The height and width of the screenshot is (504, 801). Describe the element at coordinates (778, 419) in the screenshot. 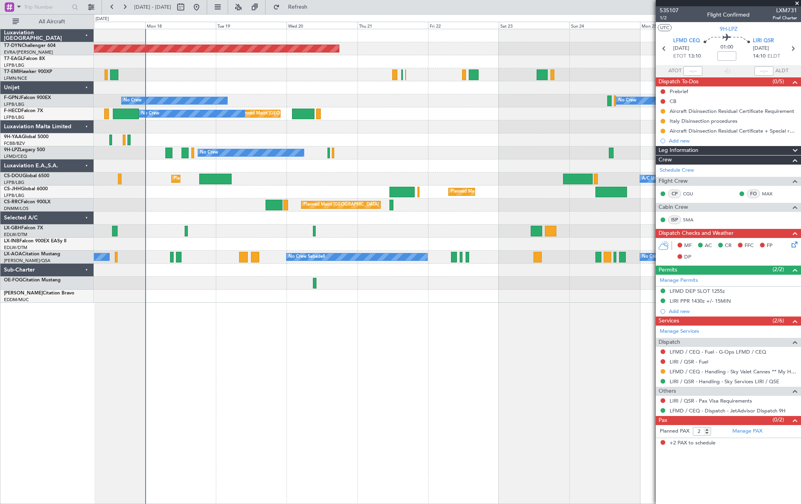

I see `span: (0/2)` at that location.